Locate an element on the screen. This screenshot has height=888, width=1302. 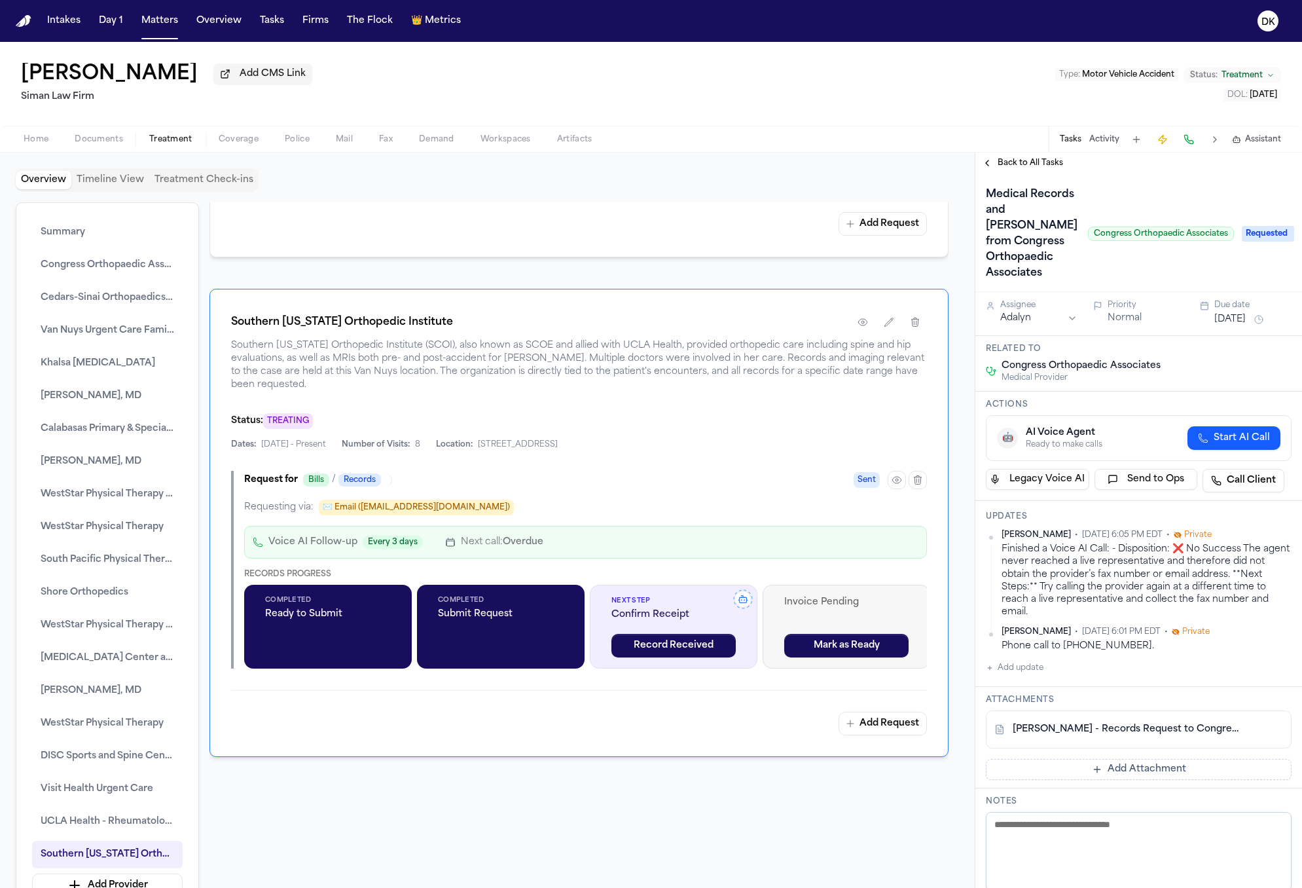
p: Voice AI Follow-up is located at coordinates (313, 542).